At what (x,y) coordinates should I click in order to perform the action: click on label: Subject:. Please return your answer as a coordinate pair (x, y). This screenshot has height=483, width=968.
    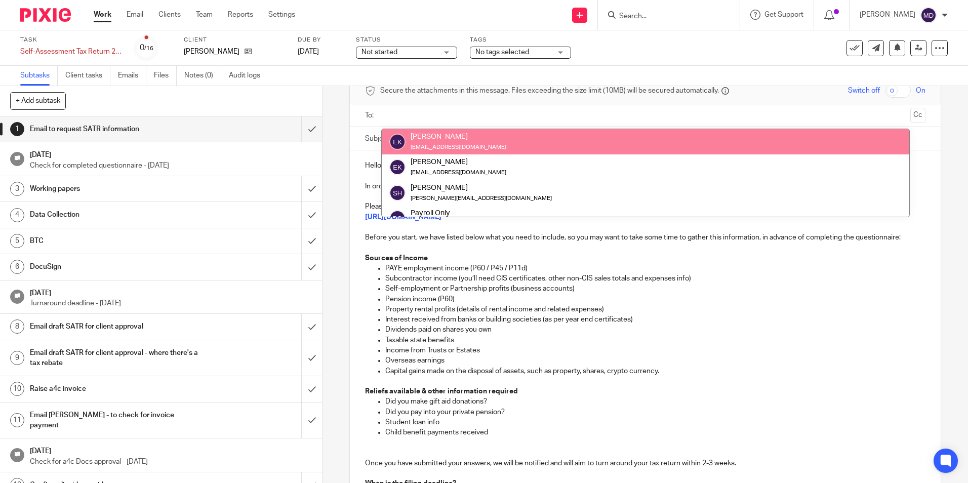
    Looking at the image, I should click on (378, 139).